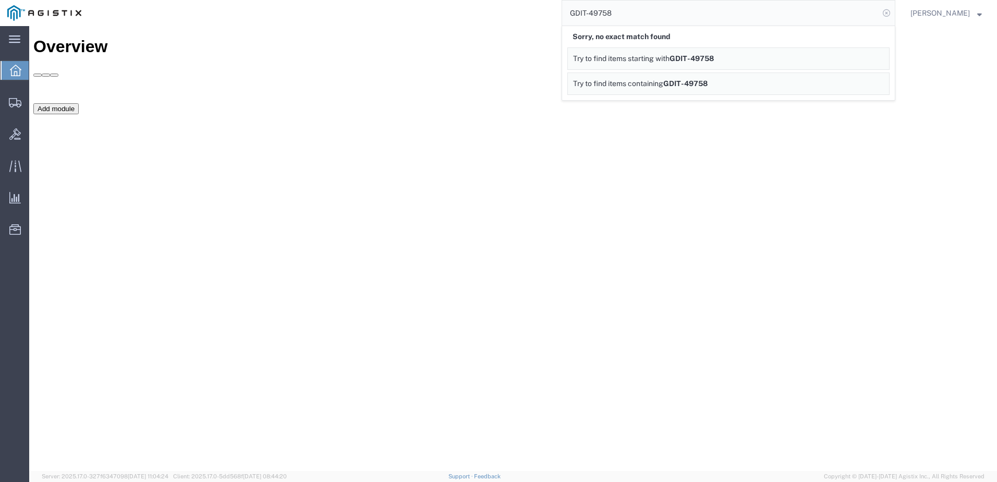 This screenshot has width=997, height=482. What do you see at coordinates (44, 13) in the screenshot?
I see `img: logo` at bounding box center [44, 13].